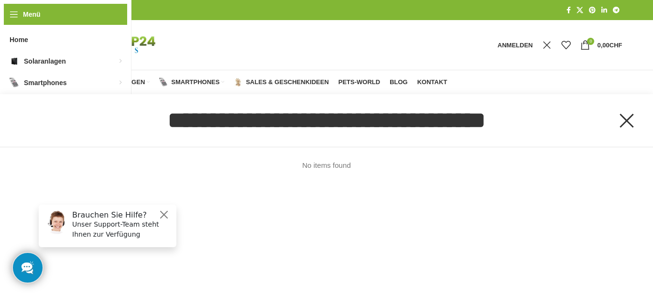 The image size is (653, 295). I want to click on span: No items found, so click(327, 165).